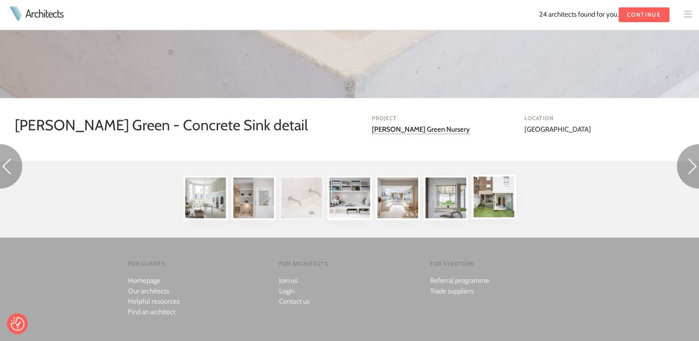 The image size is (699, 341). I want to click on a: Parsons Green Nursery / Parsons Green - Bespoke Library Joinery, so click(350, 218).